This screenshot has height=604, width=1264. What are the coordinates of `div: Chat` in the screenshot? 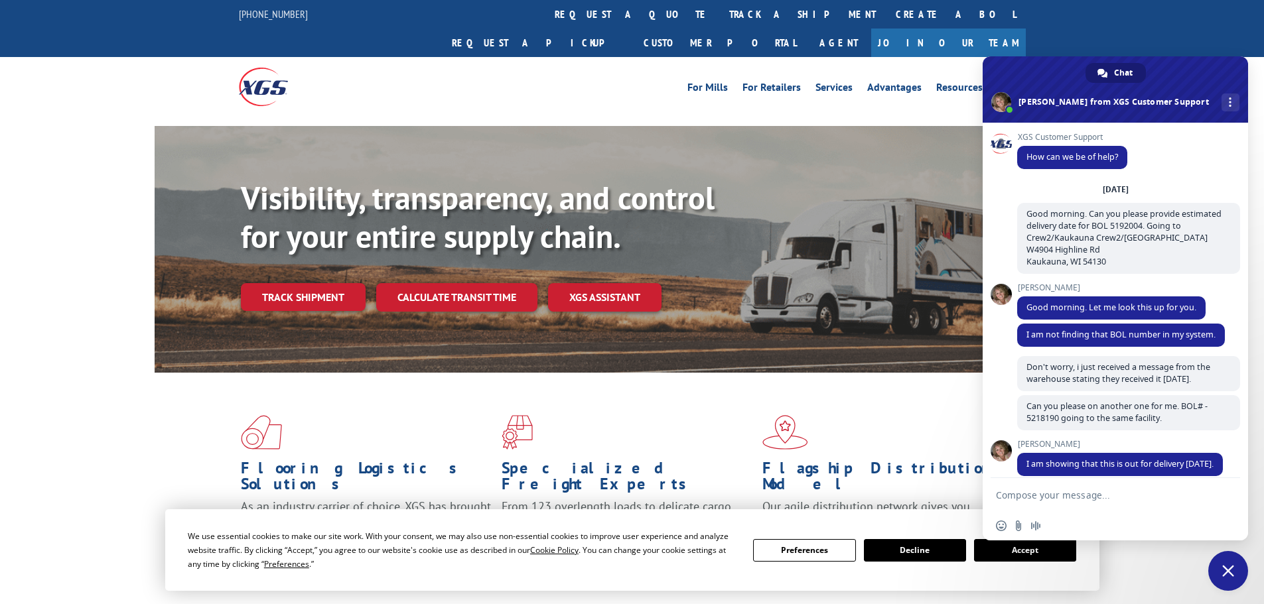 It's located at (1115, 73).